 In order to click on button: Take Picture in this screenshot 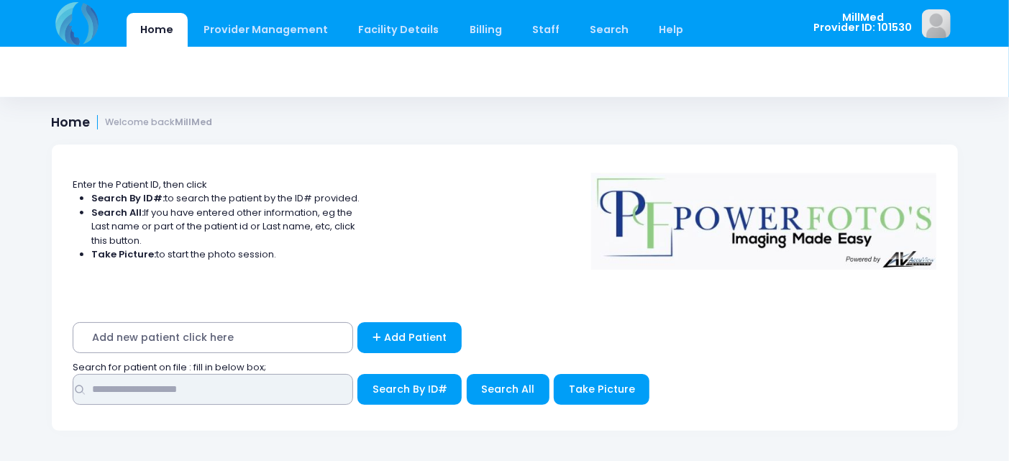, I will do `click(601, 389)`.